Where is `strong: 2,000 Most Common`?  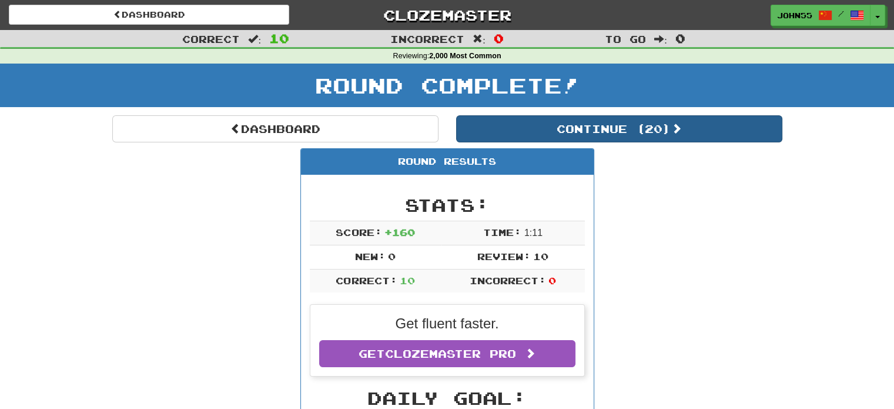
strong: 2,000 Most Common is located at coordinates (465, 56).